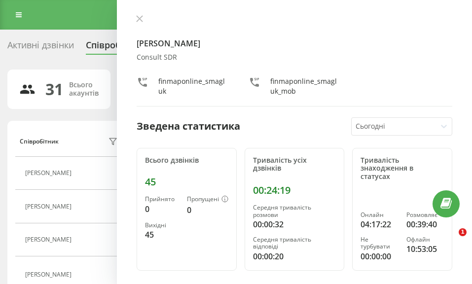 This screenshot has width=472, height=284. What do you see at coordinates (379, 224) in the screenshot?
I see `div: 04:17:22` at bounding box center [379, 224].